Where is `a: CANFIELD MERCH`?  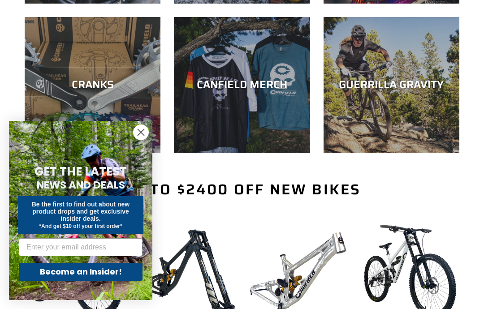
a: CANFIELD MERCH is located at coordinates (241, 85).